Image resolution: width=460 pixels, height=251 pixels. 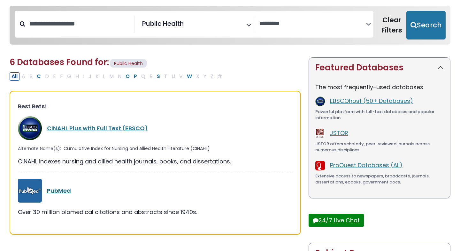 What do you see at coordinates (135, 77) in the screenshot?
I see `button: Filter Results P` at bounding box center [135, 77].